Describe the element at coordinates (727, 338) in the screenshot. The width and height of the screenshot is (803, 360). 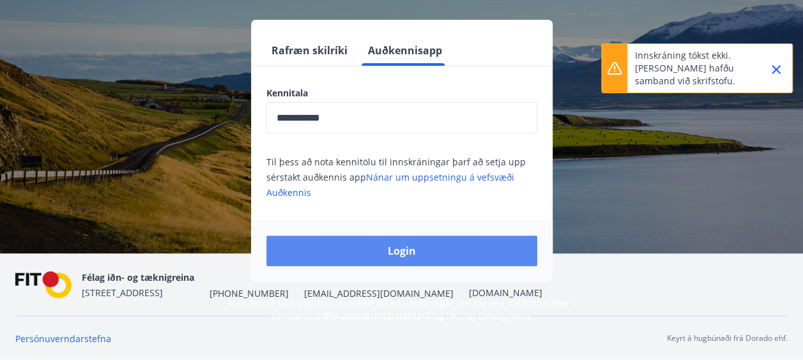
I see `p: Keyrt á hugbúnaði frá Dorado ehf.` at that location.